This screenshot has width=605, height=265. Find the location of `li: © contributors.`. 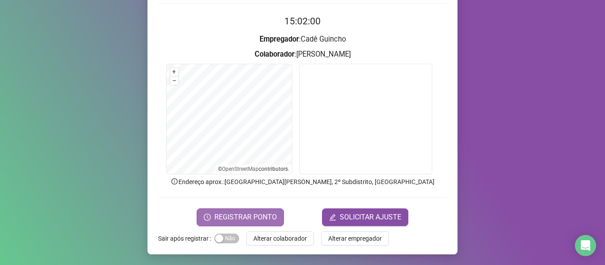

li: © contributors. is located at coordinates (253, 169).